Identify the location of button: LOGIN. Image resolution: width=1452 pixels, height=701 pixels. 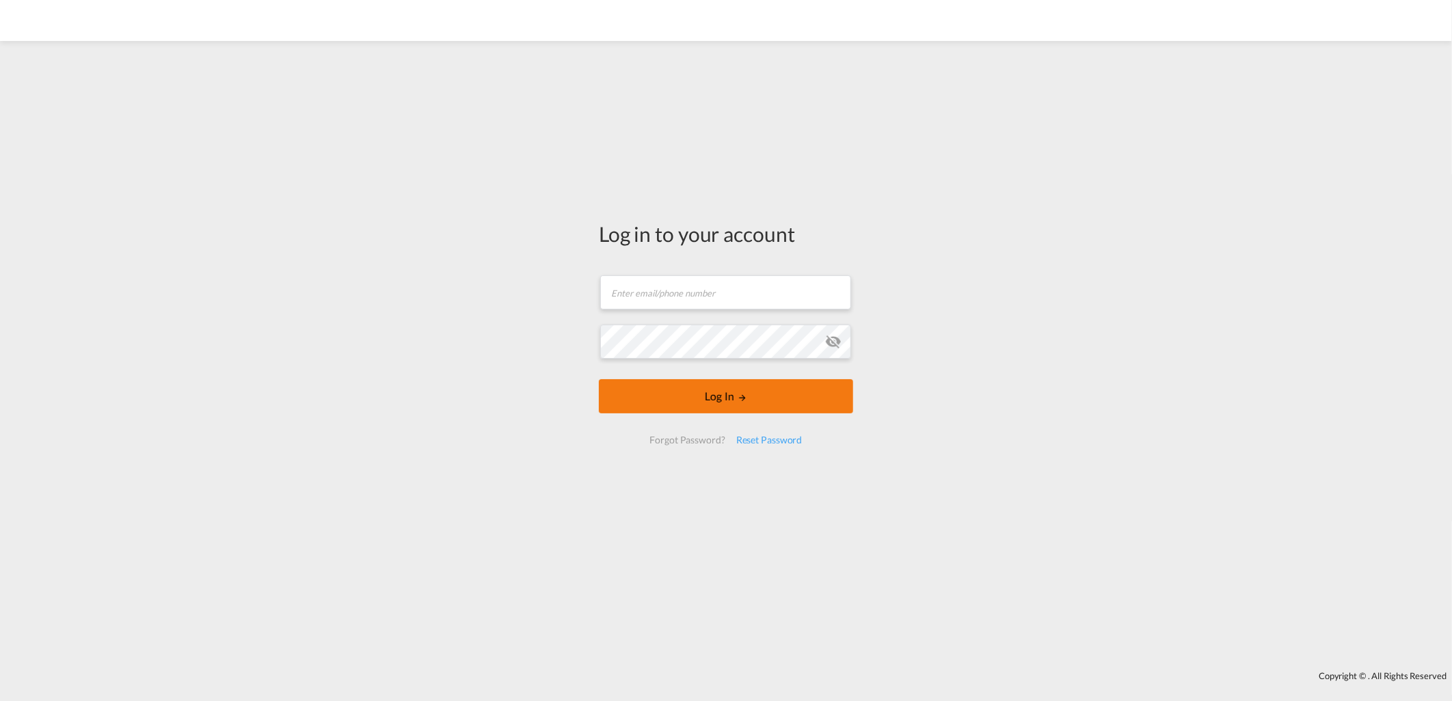
(726, 397).